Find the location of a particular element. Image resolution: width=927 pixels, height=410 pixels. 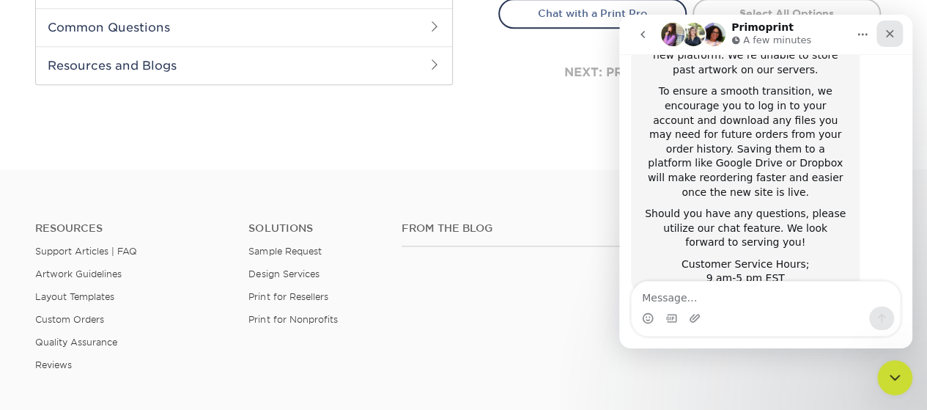

div: To ensure a smooth transition, we encourage you to log in to your account and download any files ... is located at coordinates (126, 127).